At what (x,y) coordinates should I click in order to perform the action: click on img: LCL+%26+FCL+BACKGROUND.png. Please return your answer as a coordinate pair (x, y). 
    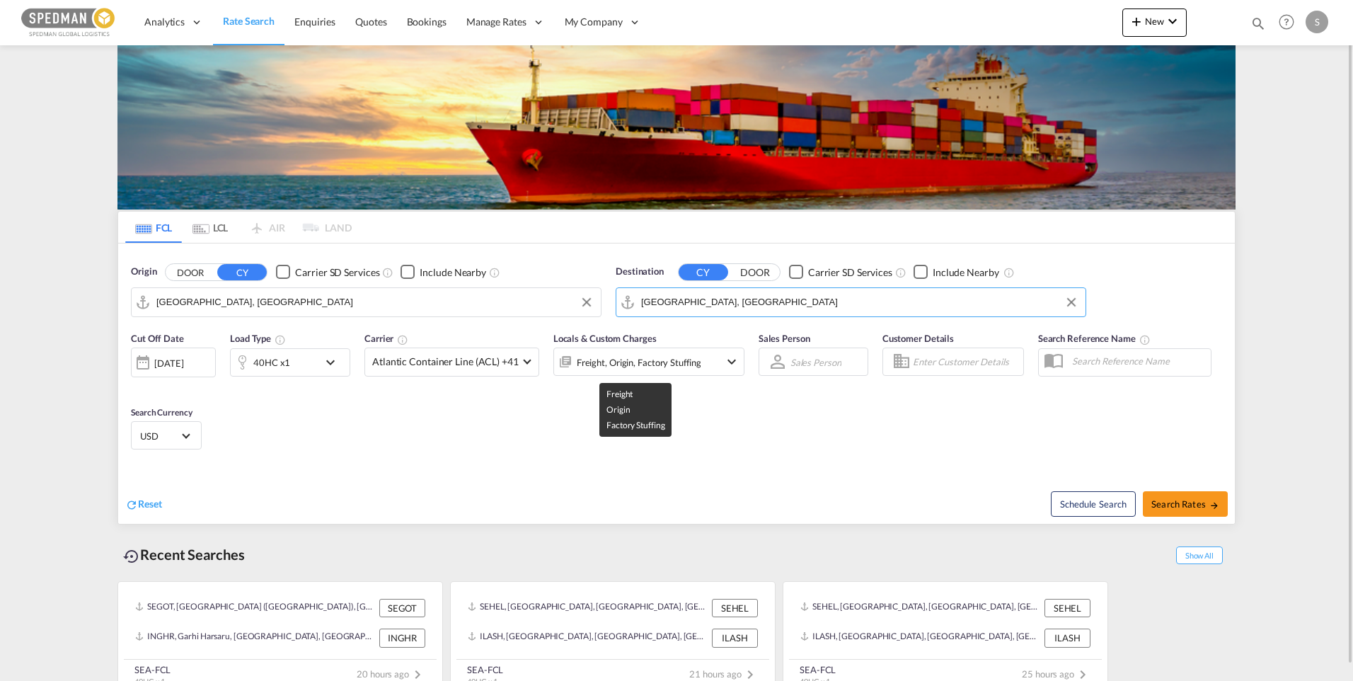
    Looking at the image, I should click on (677, 127).